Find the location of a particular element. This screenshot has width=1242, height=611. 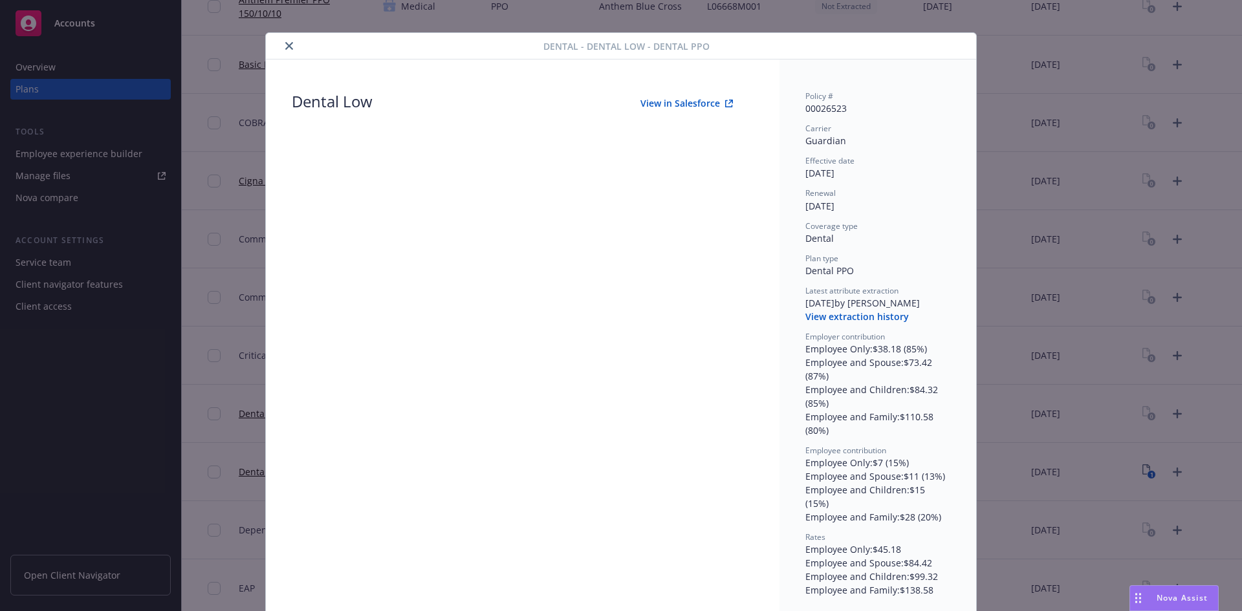

div: Employee and Children : $15 (15%) is located at coordinates (878, 497).